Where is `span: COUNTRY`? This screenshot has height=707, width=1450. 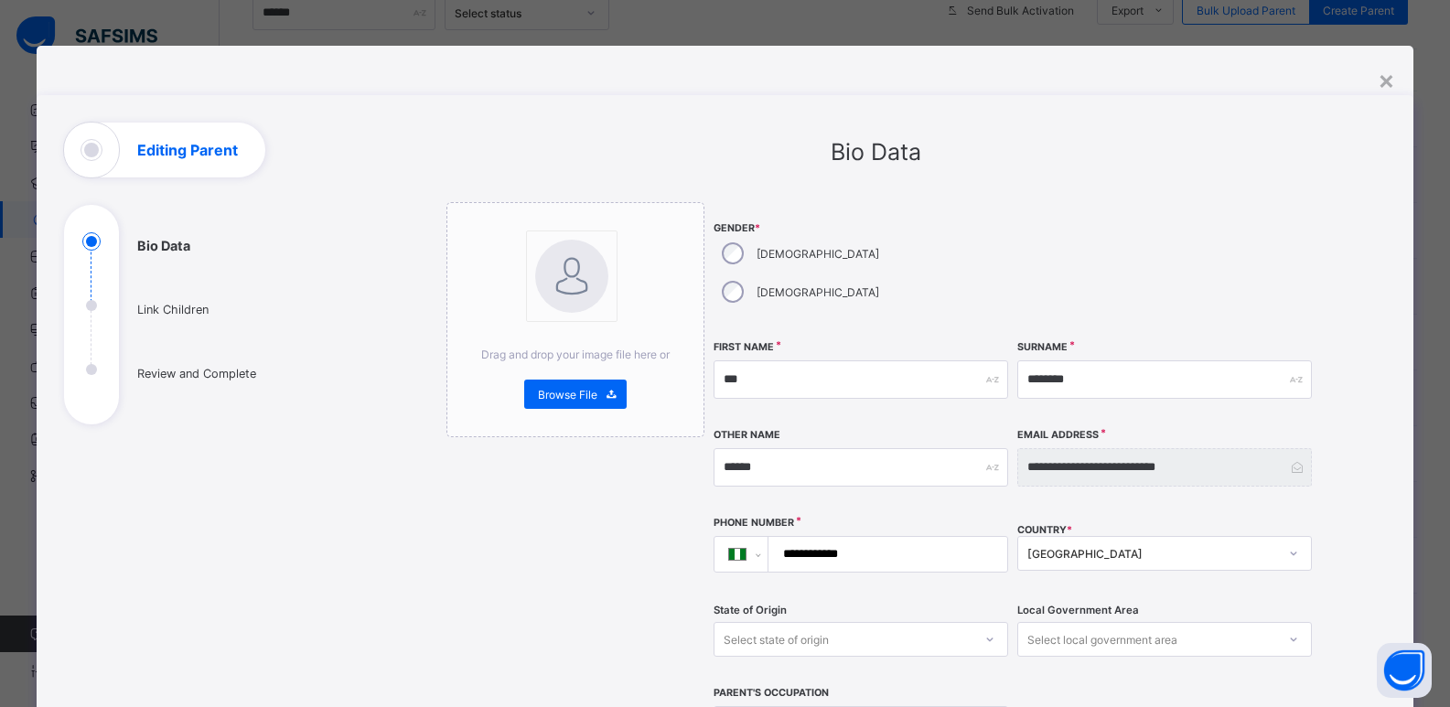
span: COUNTRY is located at coordinates (1044, 530).